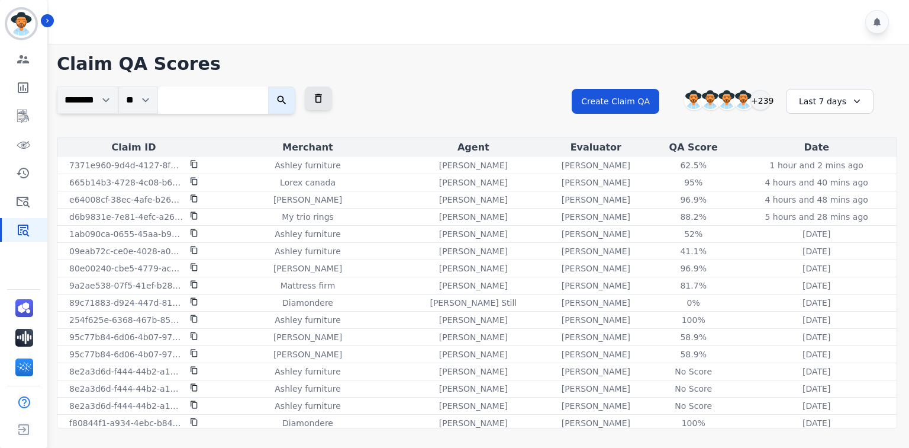 Image resolution: width=909 pixels, height=448 pixels. Describe the element at coordinates (126, 200) in the screenshot. I see `p: e64008cf-38ec-4afe-b266-712491fecbb1` at that location.